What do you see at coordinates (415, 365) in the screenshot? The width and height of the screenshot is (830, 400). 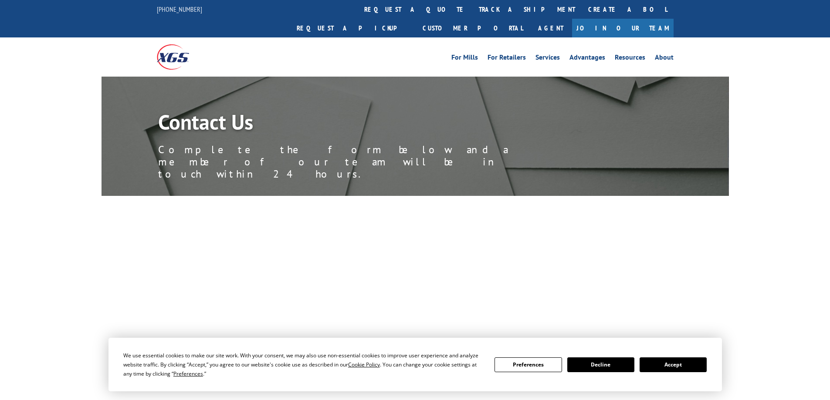 I see `div: Cookie Consent Prompt` at bounding box center [415, 365].